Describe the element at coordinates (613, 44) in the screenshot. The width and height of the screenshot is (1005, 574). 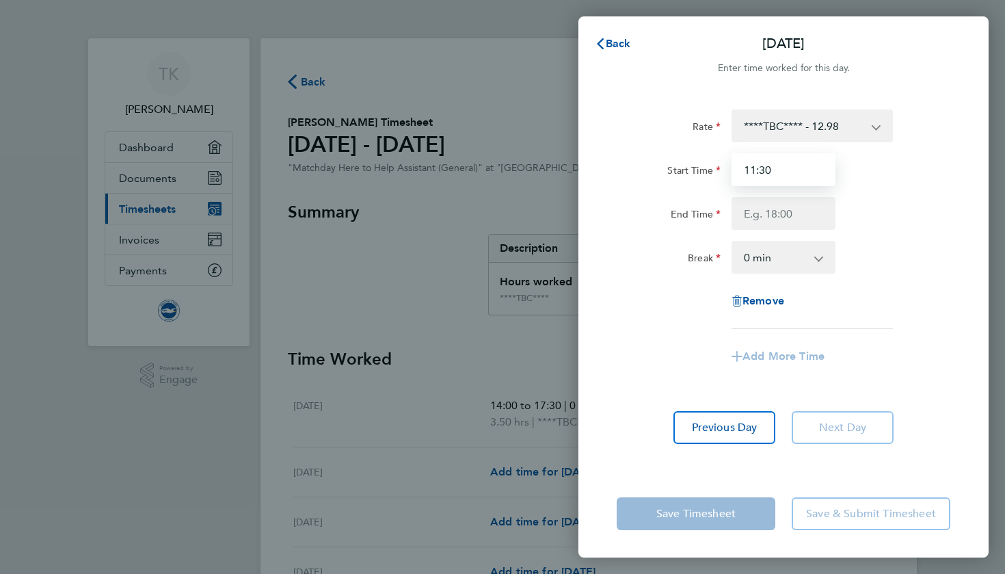
I see `button: Back` at that location.